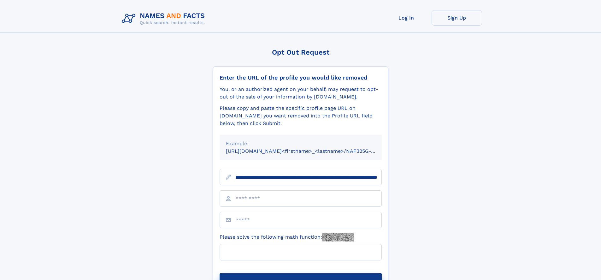  What do you see at coordinates (301, 78) in the screenshot?
I see `div: Enter the URL of the profile you would like removed` at bounding box center [301, 78].